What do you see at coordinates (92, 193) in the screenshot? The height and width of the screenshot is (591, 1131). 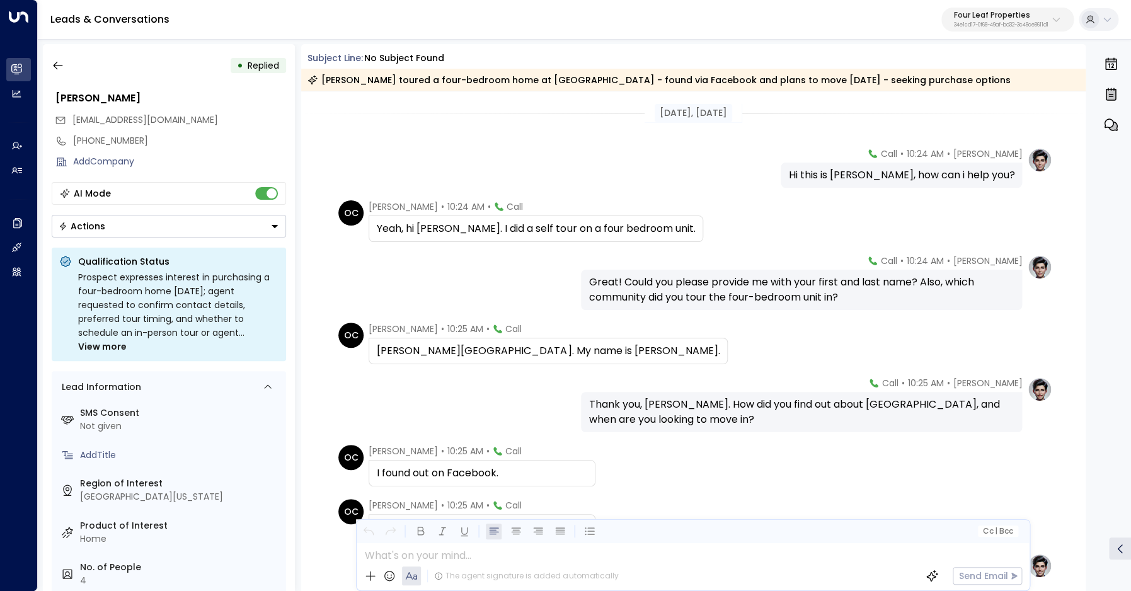 I see `div: AI Mode` at bounding box center [92, 193].